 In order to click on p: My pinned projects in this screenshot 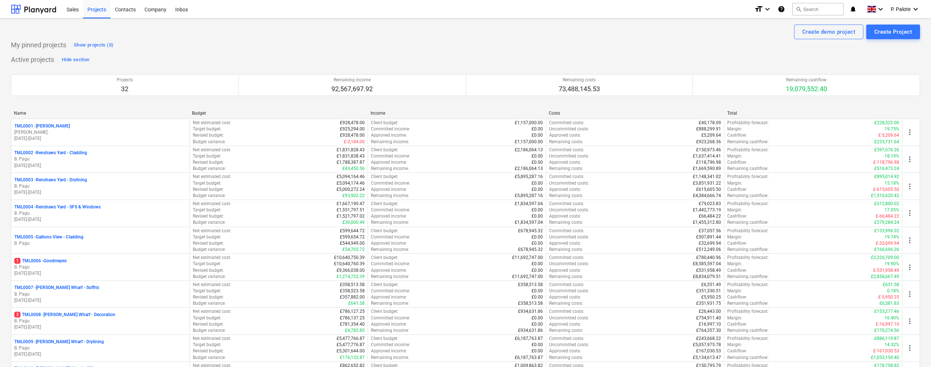, I will do `click(38, 45)`.